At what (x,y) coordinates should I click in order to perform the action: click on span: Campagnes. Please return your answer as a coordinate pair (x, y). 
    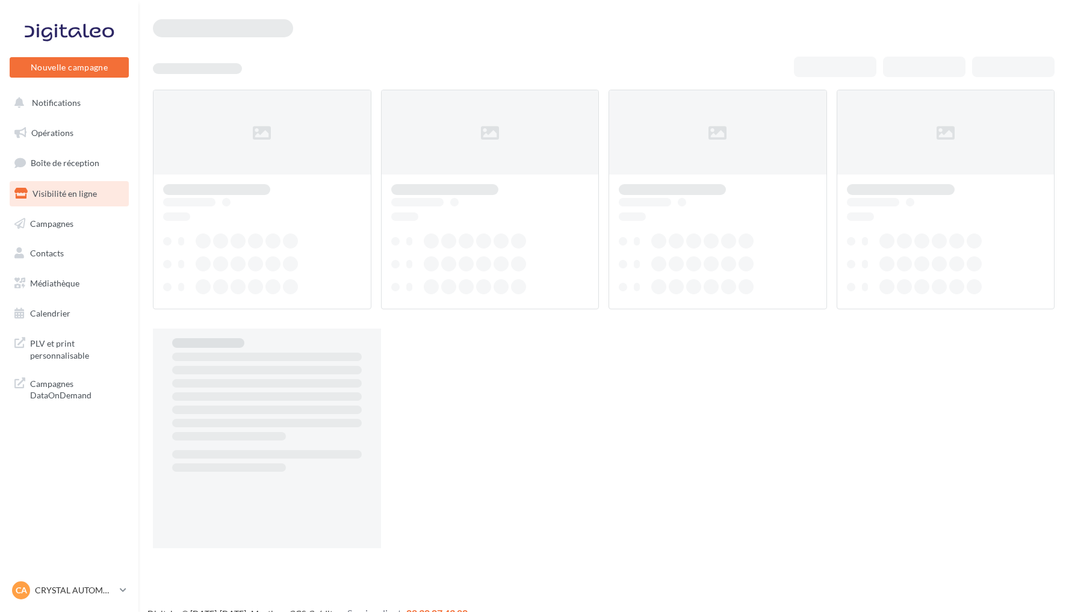
    Looking at the image, I should click on (52, 223).